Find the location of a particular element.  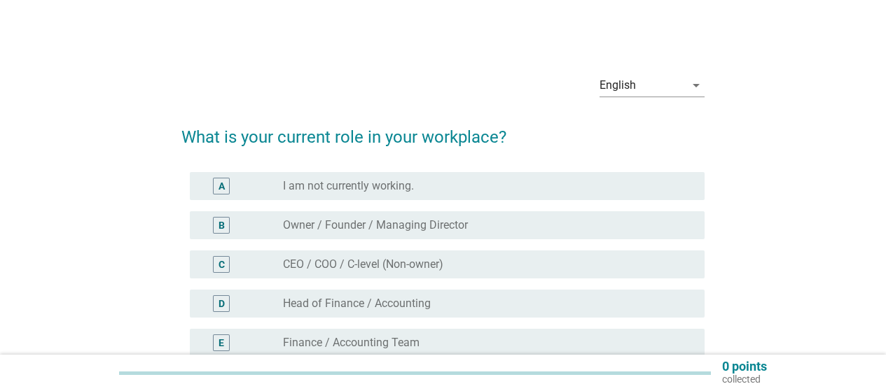

div: B is located at coordinates (221, 225).